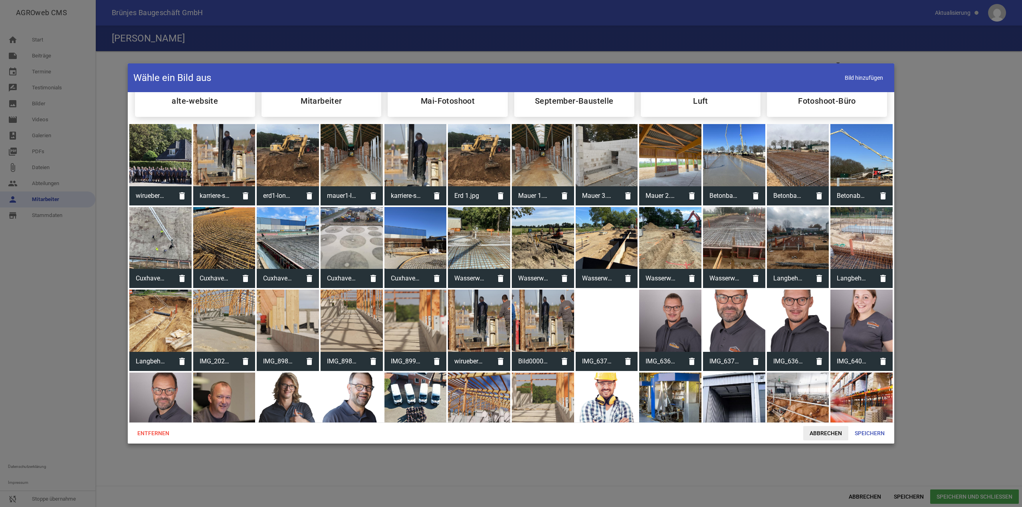 This screenshot has height=507, width=1022. Describe the element at coordinates (342, 362) in the screenshot. I see `span: IMG_8989.JPG` at that location.